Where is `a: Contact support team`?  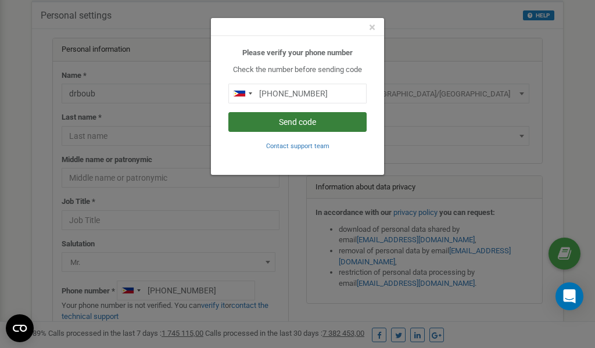 a: Contact support team is located at coordinates (297, 145).